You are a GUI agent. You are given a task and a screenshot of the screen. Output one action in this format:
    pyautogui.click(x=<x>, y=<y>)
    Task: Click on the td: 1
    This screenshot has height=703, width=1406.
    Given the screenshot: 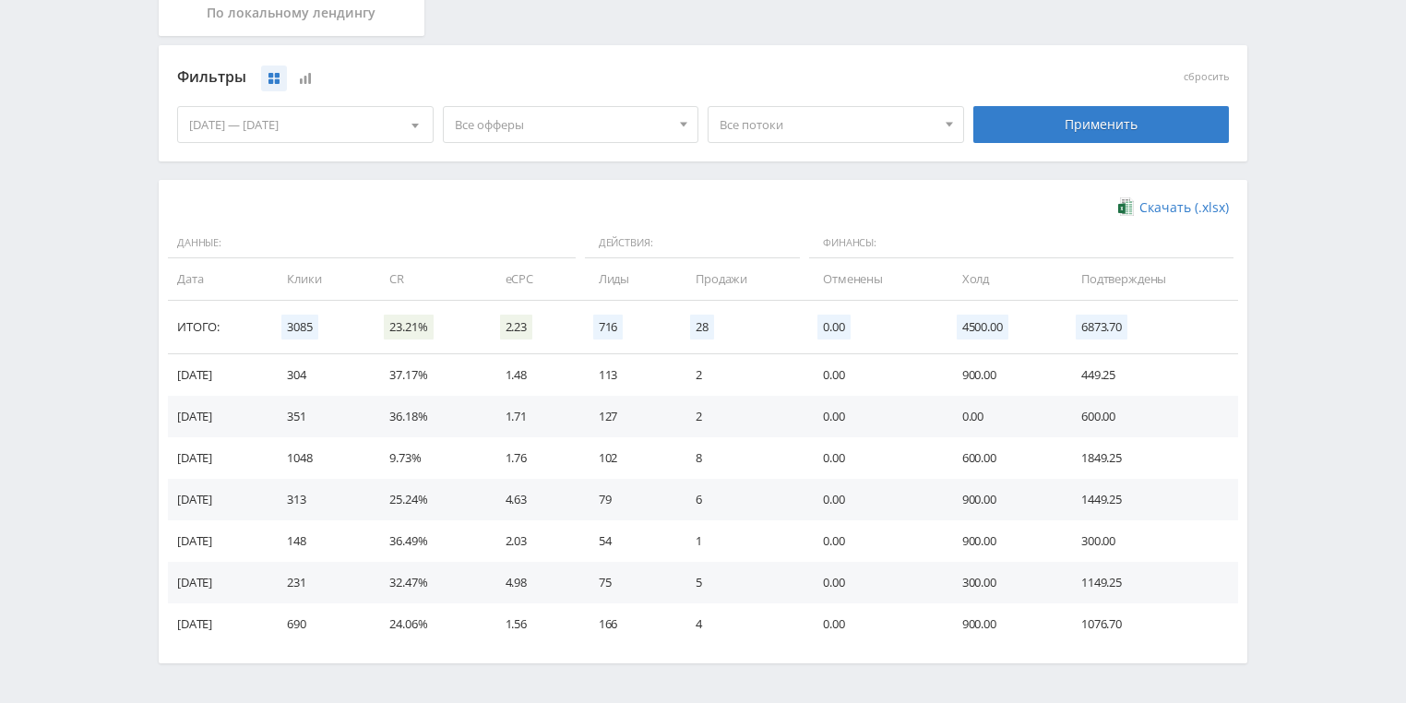 What is the action you would take?
    pyautogui.click(x=741, y=541)
    